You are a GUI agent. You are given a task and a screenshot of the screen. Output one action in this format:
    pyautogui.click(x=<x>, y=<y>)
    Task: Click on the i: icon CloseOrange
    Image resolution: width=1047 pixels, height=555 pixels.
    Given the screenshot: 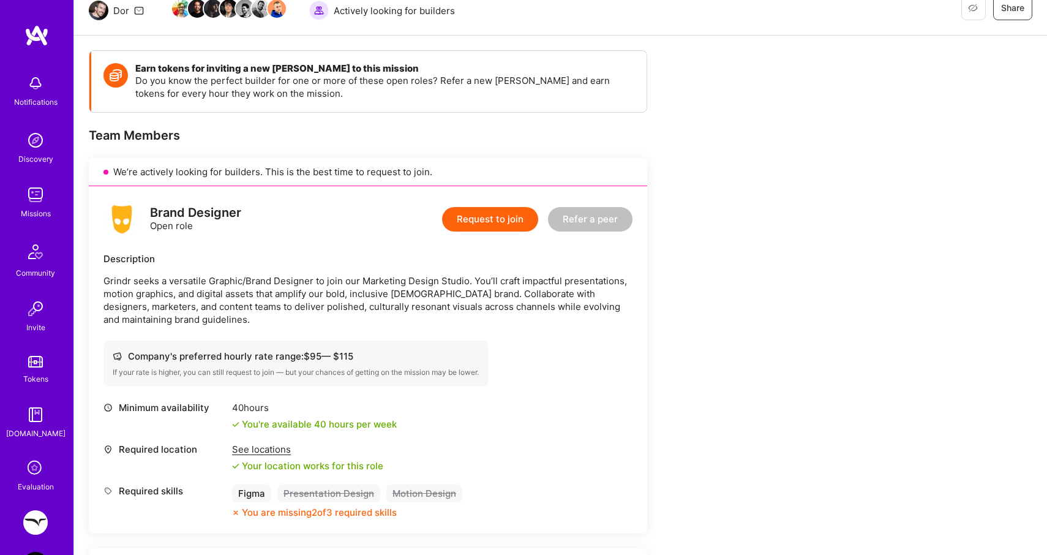 What is the action you would take?
    pyautogui.click(x=236, y=513)
    